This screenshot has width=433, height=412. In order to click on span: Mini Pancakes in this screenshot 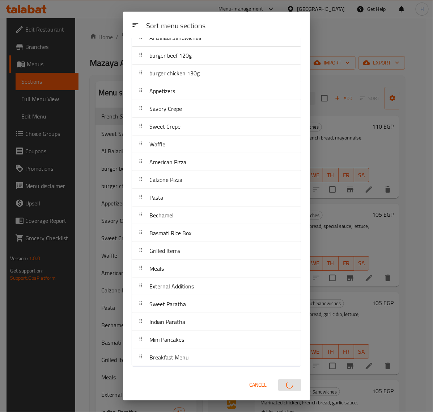, I will do `click(167, 339)`.